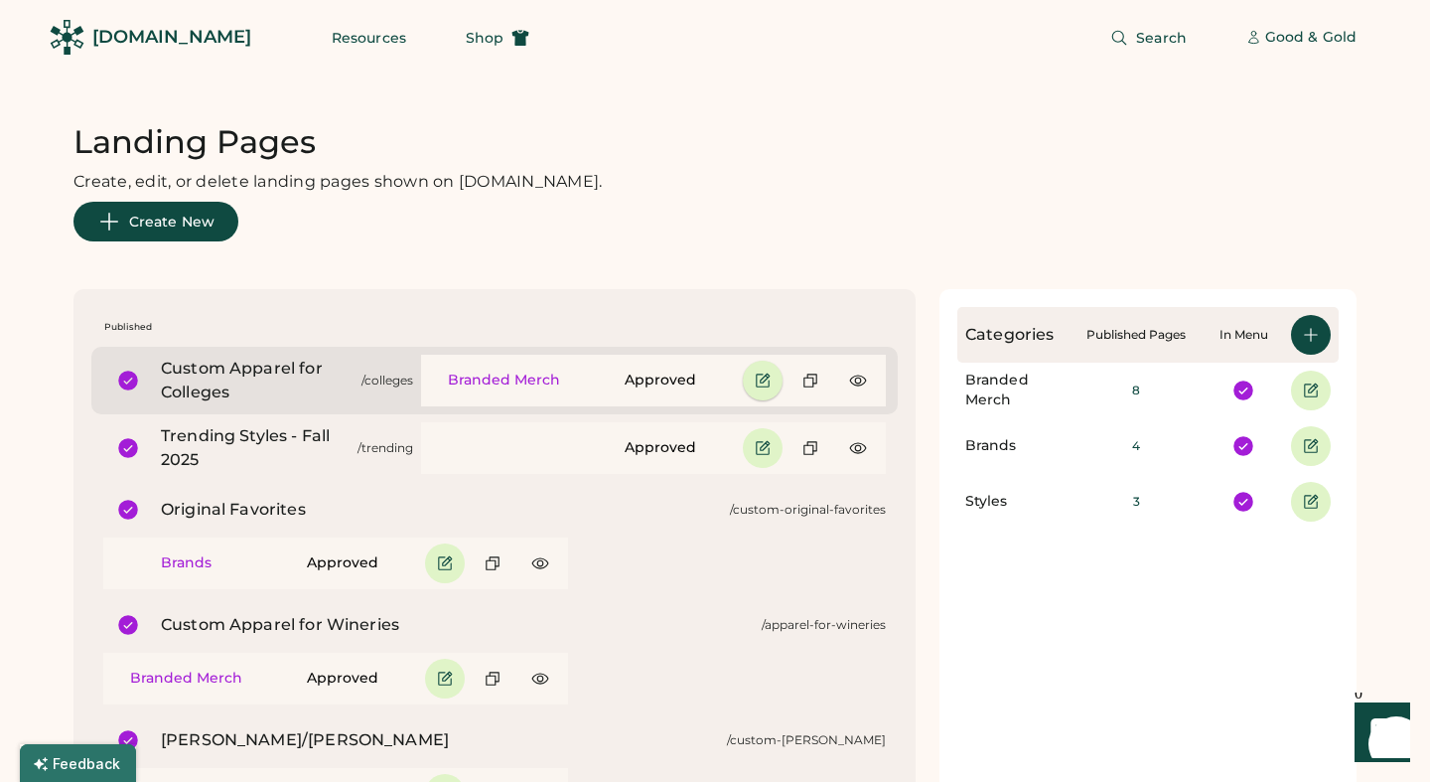  What do you see at coordinates (1017, 502) in the screenshot?
I see `div: Styles` at bounding box center [1017, 502].